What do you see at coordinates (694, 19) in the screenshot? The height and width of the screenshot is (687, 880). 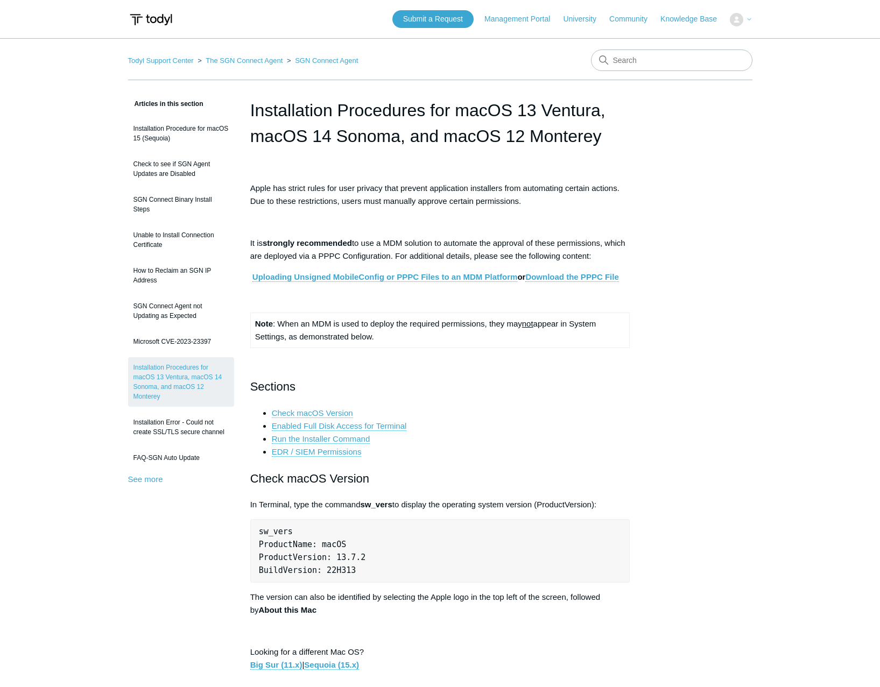 I see `a: Knowledge Base` at bounding box center [694, 19].